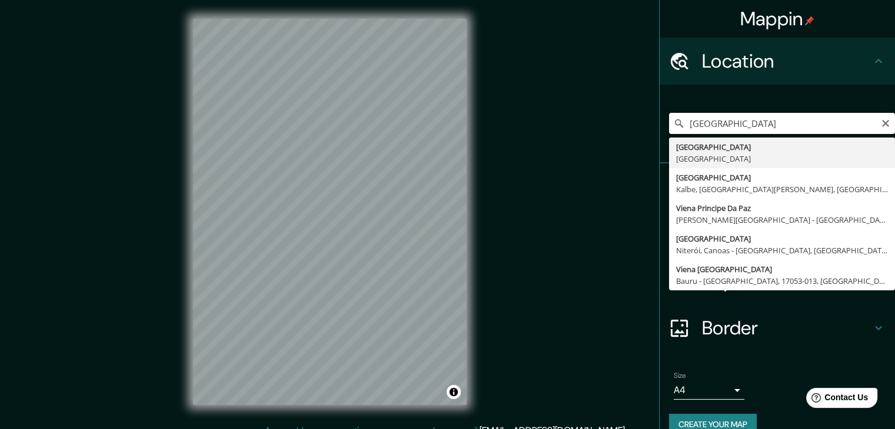  I want to click on div: Layout, so click(777, 281).